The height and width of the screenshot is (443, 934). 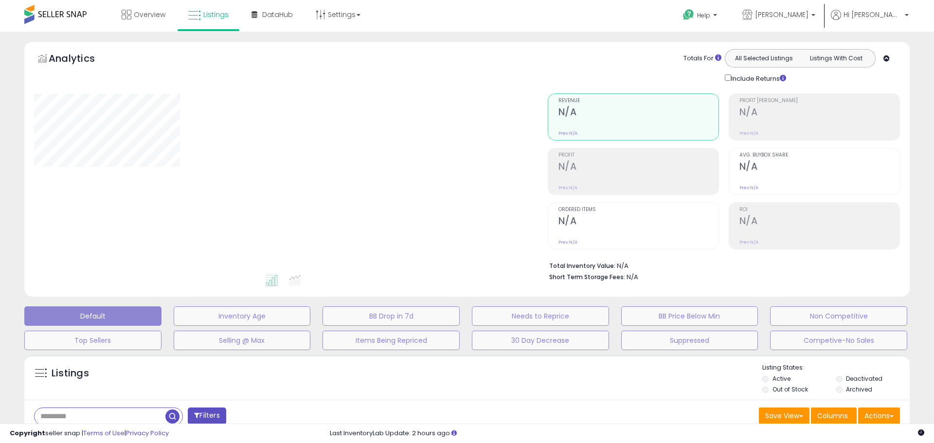 I want to click on button: Default, so click(x=93, y=316).